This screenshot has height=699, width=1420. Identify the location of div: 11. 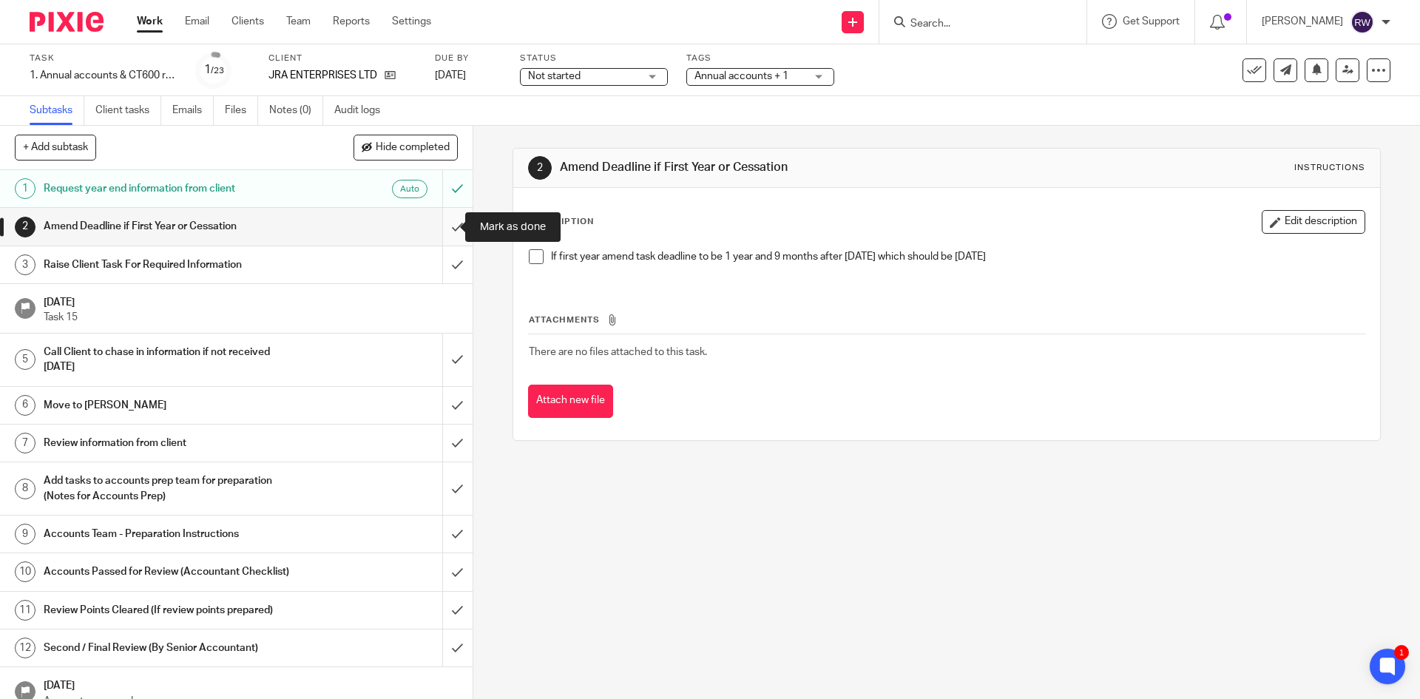
(25, 610).